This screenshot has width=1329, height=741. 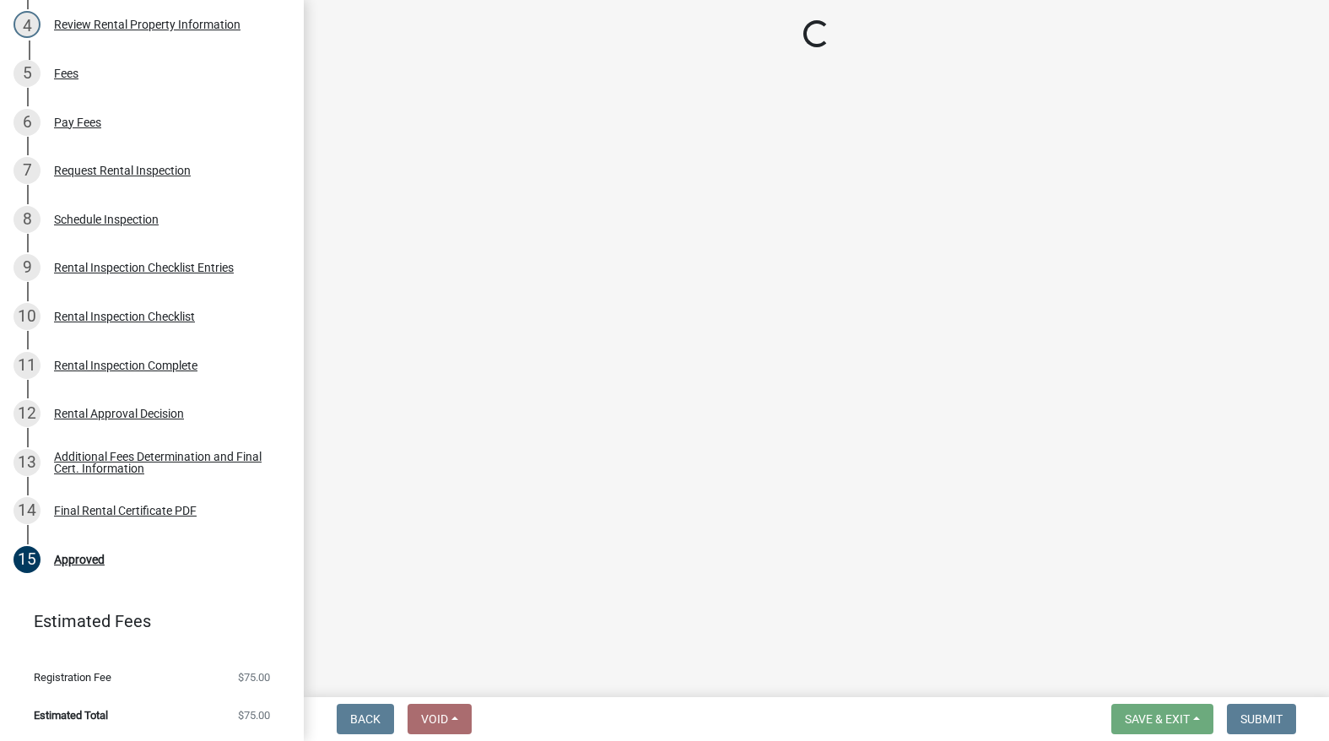 I want to click on div: 4, so click(x=27, y=24).